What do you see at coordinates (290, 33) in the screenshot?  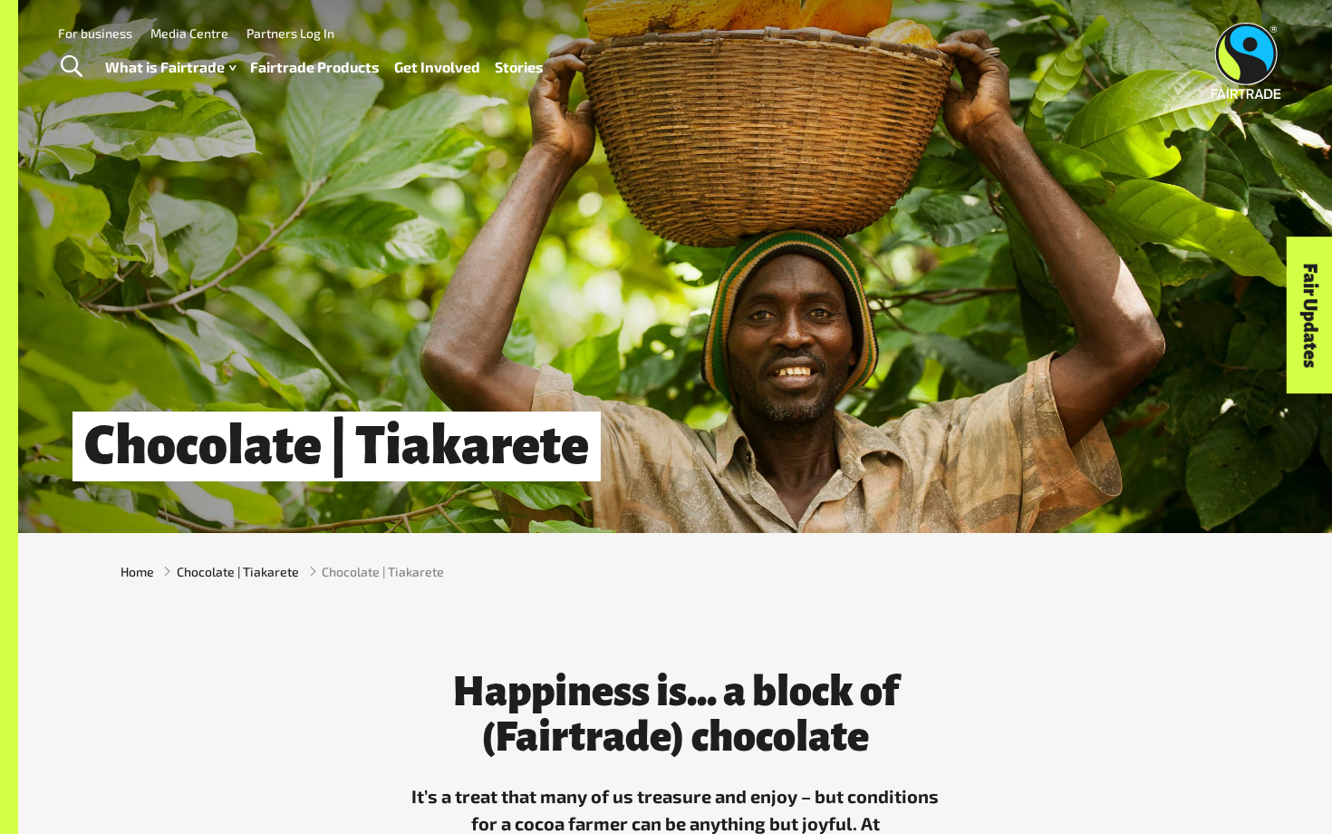 I see `a: Partners Log In` at bounding box center [290, 33].